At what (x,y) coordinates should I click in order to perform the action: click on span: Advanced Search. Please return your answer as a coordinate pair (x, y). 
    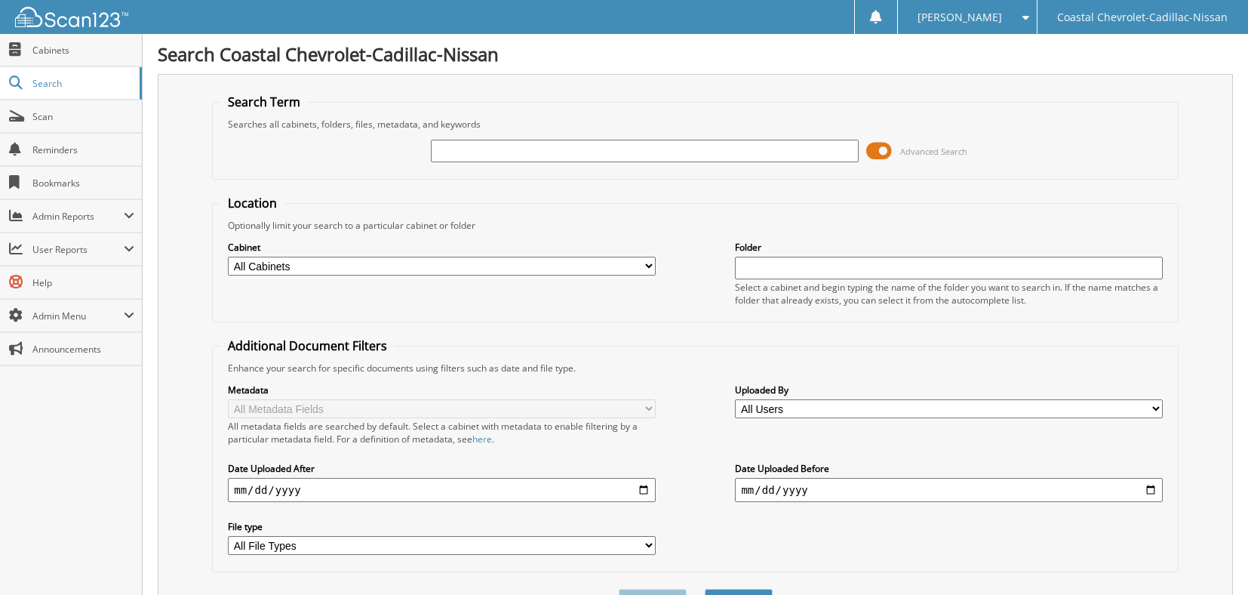
    Looking at the image, I should click on (934, 151).